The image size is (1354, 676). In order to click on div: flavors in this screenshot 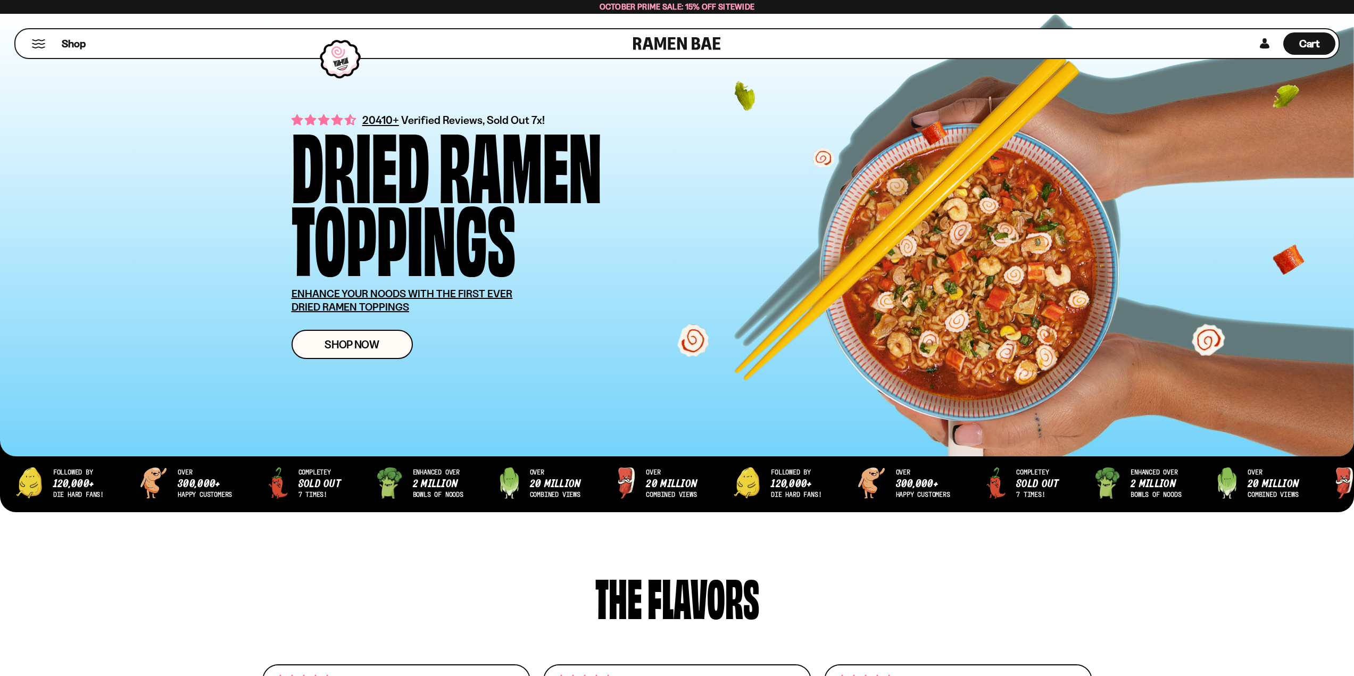, I will do `click(703, 596)`.